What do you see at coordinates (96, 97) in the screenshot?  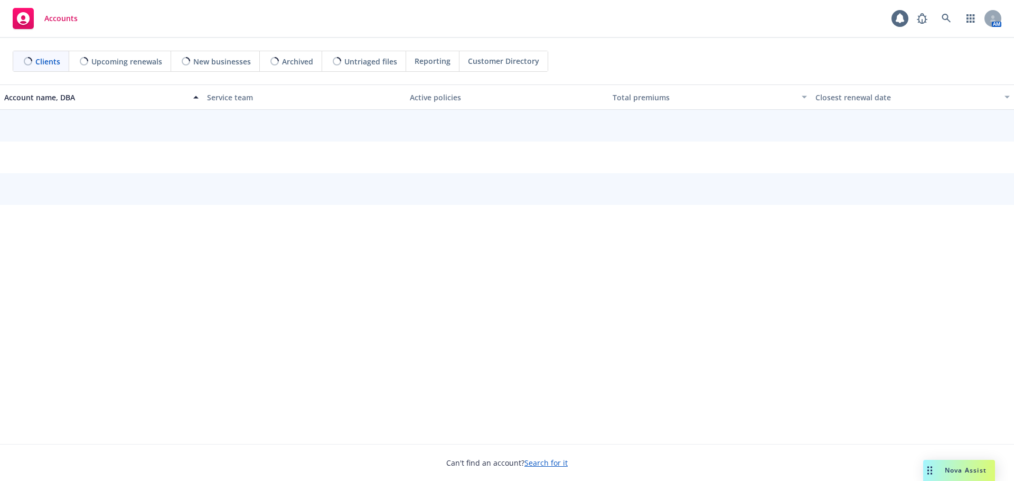 I see `div: Account name, DBA` at bounding box center [96, 97].